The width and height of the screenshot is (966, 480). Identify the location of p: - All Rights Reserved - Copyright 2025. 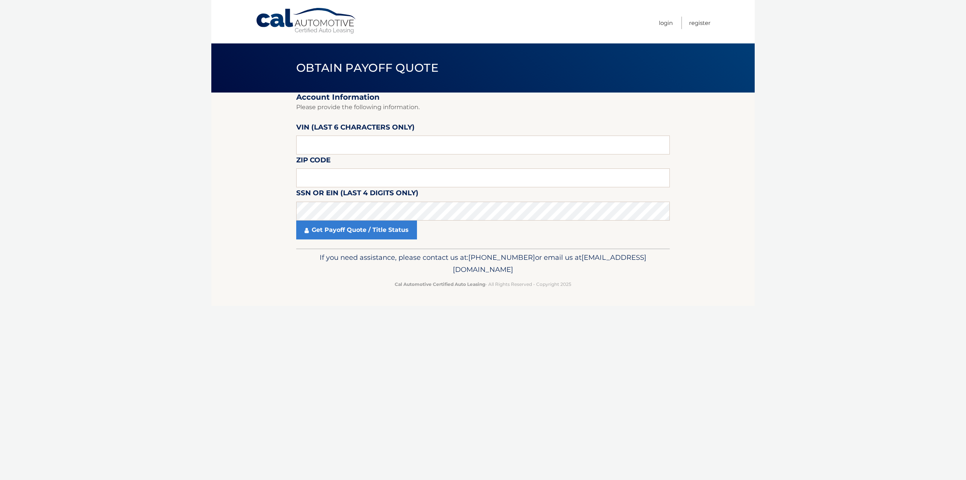
(483, 284).